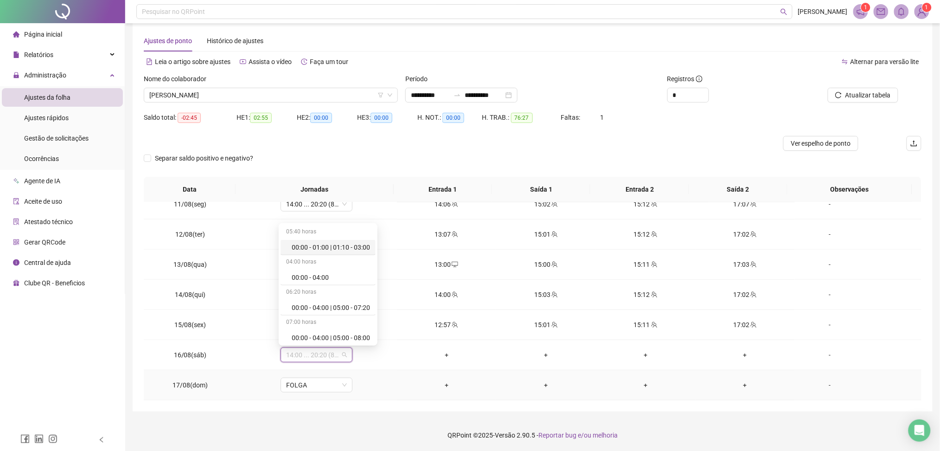 Image resolution: width=940 pixels, height=451 pixels. I want to click on div: 15:11, so click(646, 264).